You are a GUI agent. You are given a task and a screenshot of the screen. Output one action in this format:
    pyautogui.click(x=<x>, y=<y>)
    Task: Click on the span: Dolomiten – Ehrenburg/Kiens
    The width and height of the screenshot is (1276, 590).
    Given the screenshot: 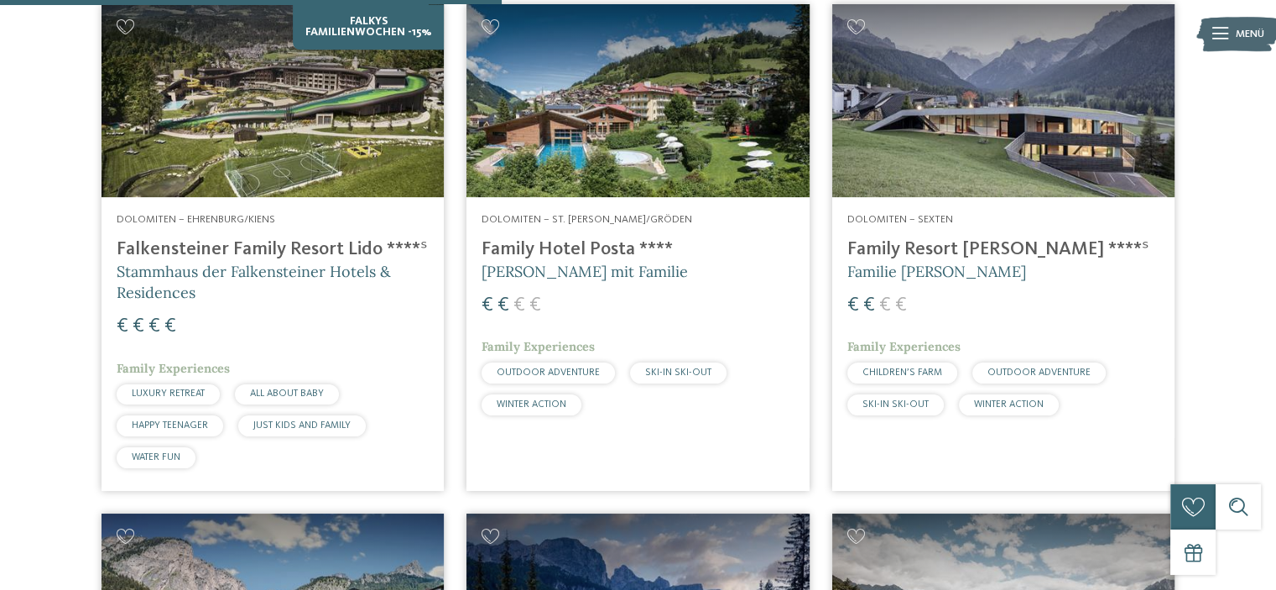 What is the action you would take?
    pyautogui.click(x=195, y=219)
    